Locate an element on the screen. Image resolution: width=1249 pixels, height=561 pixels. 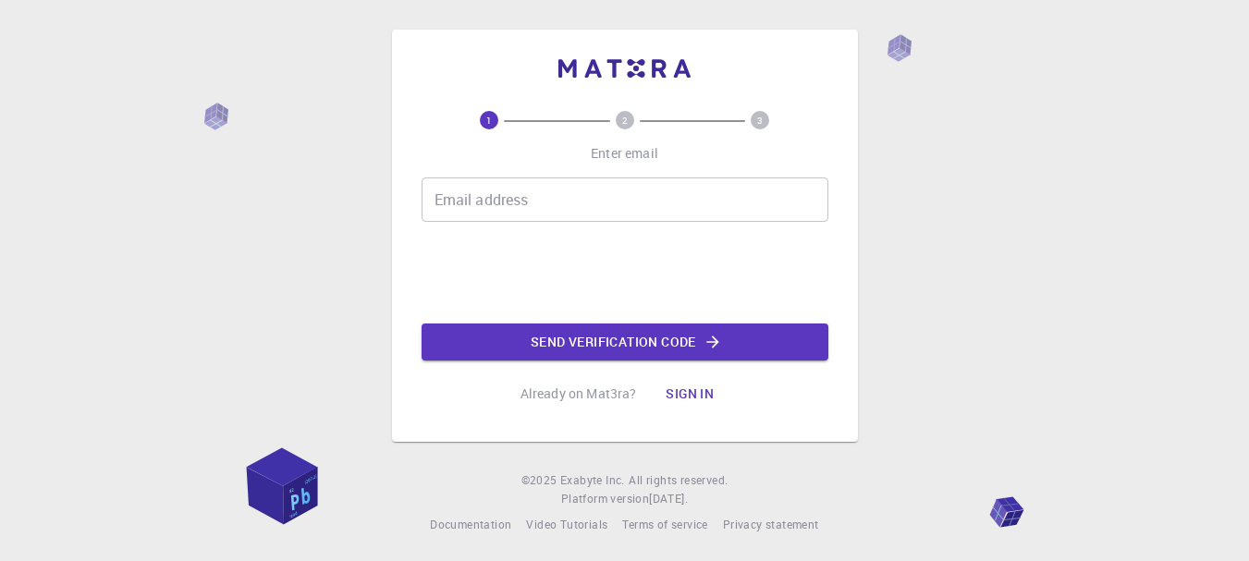
p: Already on Mat3ra? is located at coordinates (579, 394).